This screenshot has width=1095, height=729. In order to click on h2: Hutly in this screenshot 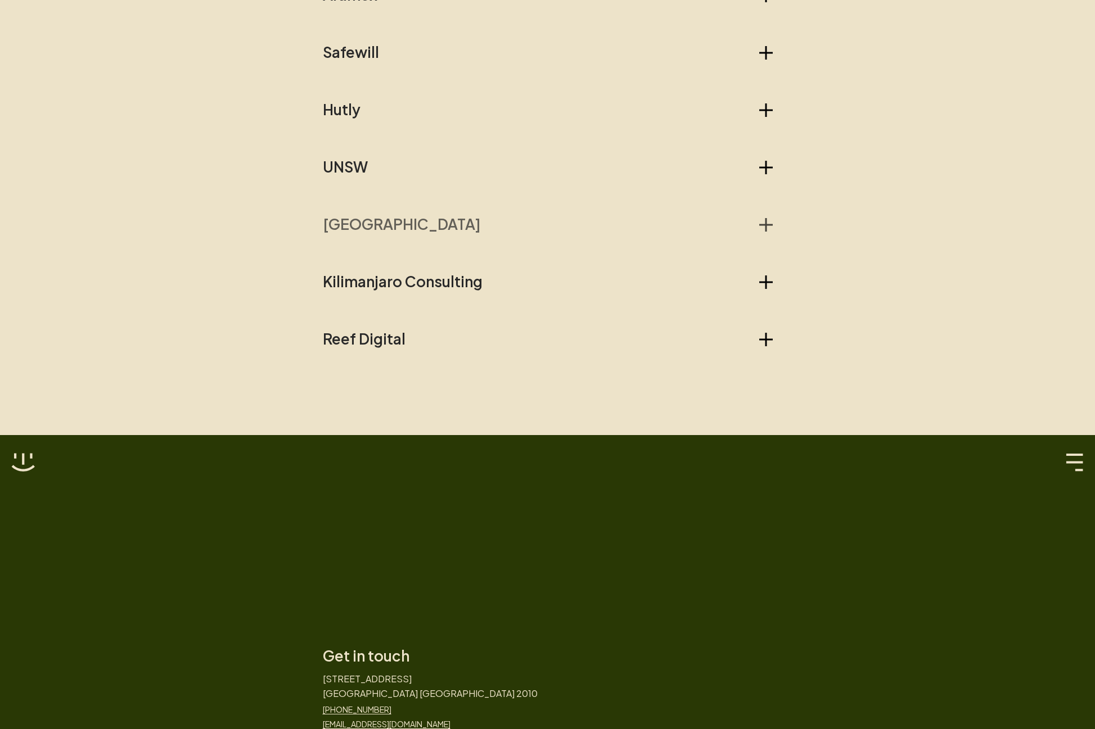, I will do `click(341, 110)`.